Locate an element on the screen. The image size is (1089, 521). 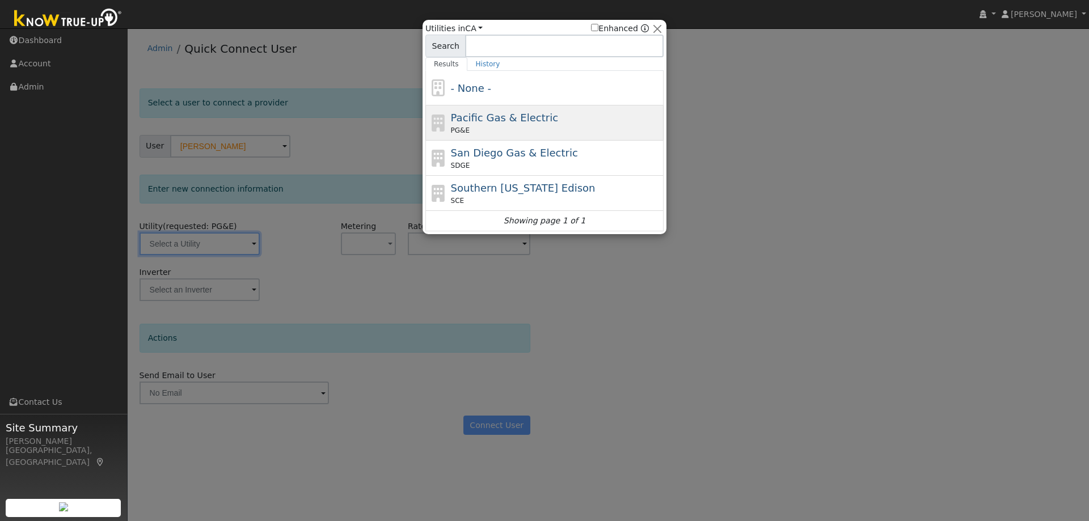
a: CA is located at coordinates (474, 28).